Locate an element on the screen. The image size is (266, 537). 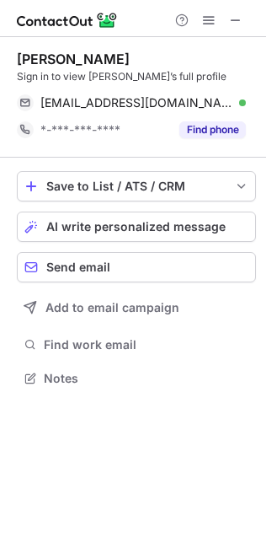
button: save-profile-one-click is located at coordinates (137, 186).